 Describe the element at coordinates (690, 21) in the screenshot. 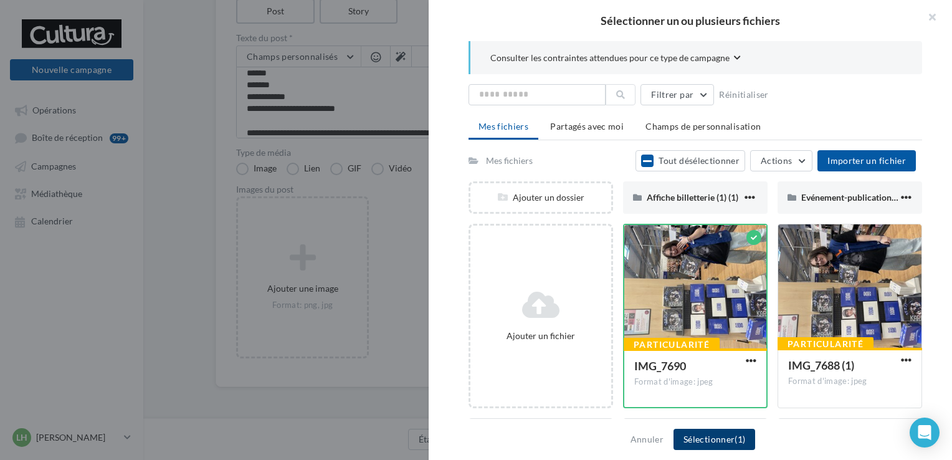

I see `h2: Sélectionner un ou plusieurs fichiers` at that location.